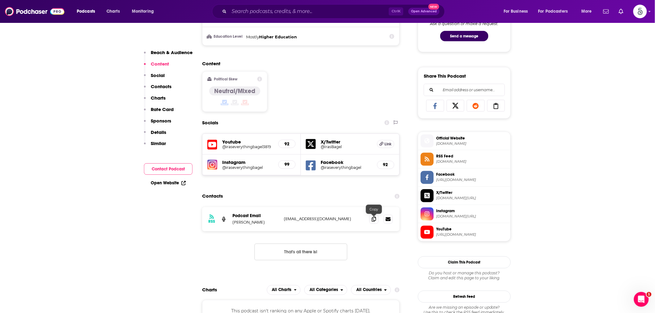 The image size is (655, 313). Describe the element at coordinates (210, 123) in the screenshot. I see `h2: Socials` at that location.